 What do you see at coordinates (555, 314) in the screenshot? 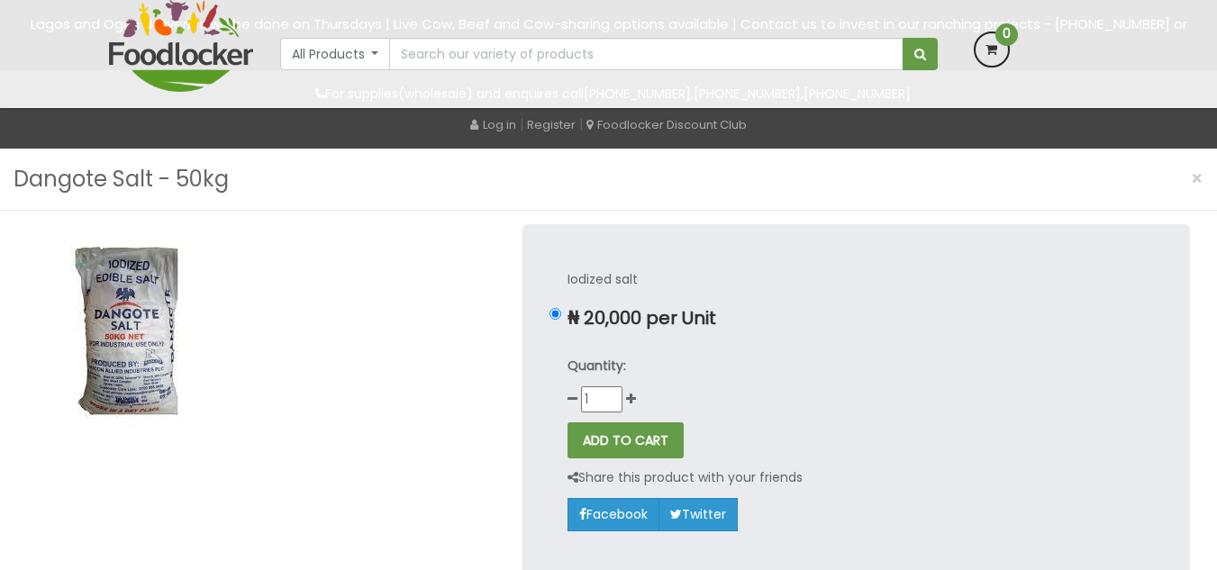
I see `input: ₦ 20,000 per Unit` at bounding box center [555, 314].